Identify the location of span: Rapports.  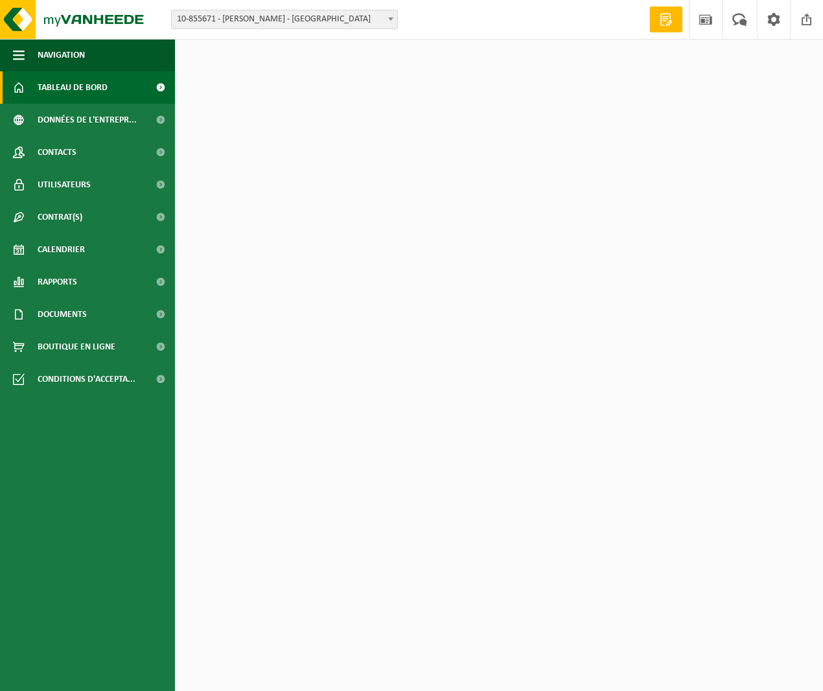
(57, 282).